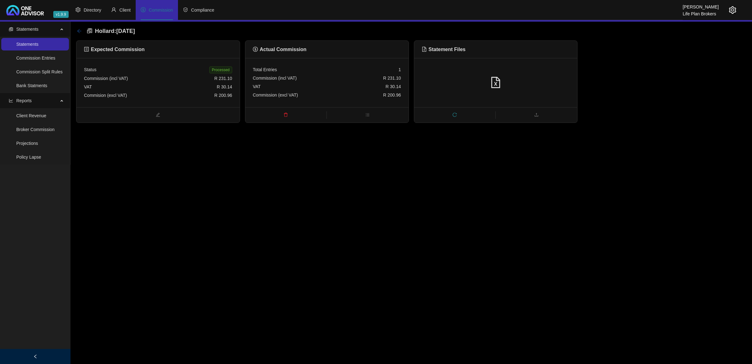  What do you see at coordinates (90, 70) in the screenshot?
I see `div: Status` at bounding box center [90, 70].